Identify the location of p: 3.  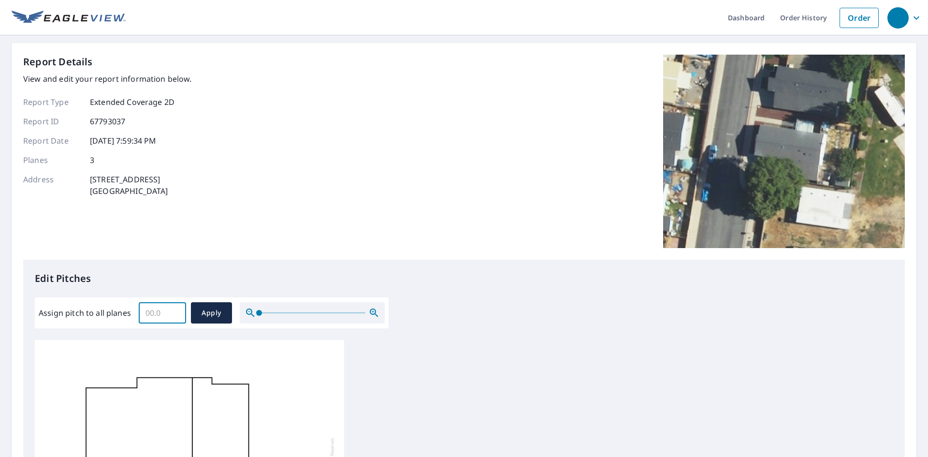
(92, 160).